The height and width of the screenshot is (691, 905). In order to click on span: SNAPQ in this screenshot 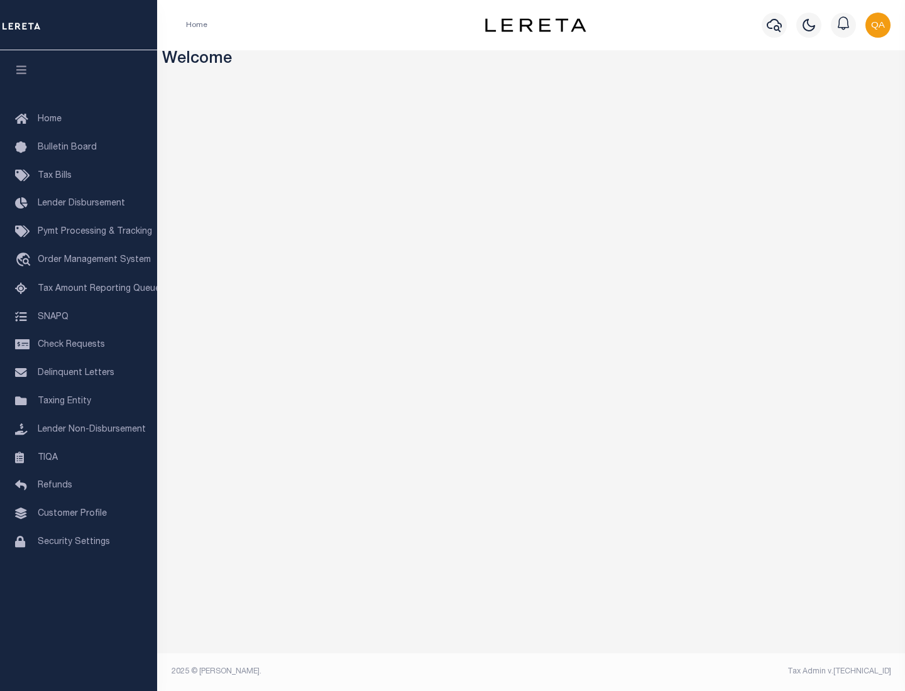, I will do `click(53, 317)`.